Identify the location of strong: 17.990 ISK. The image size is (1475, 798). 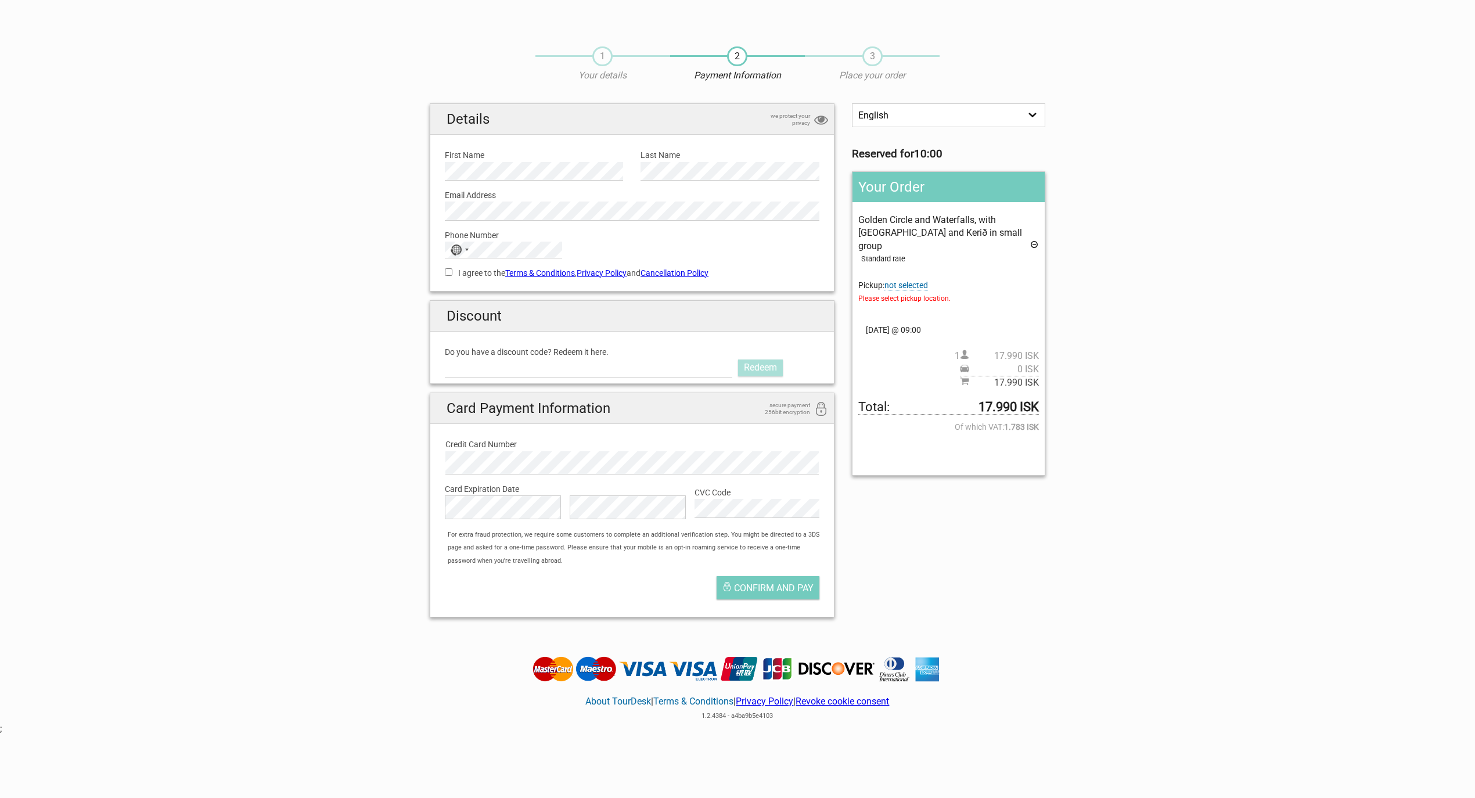
(1008, 407).